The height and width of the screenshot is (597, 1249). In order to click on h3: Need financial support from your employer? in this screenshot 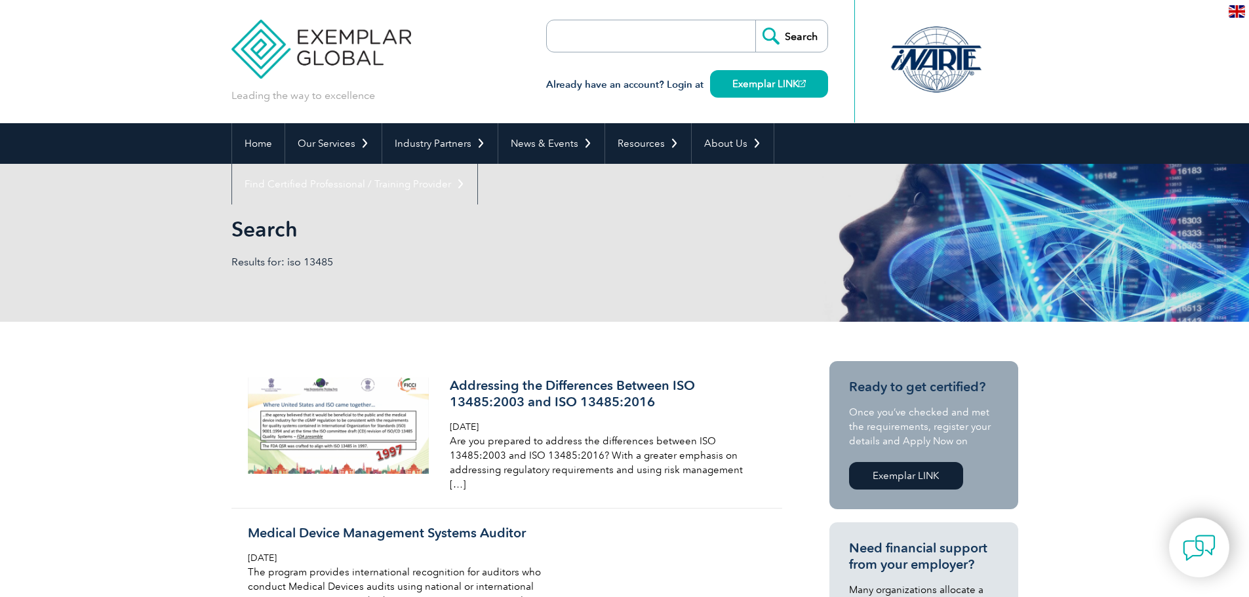, I will do `click(924, 557)`.